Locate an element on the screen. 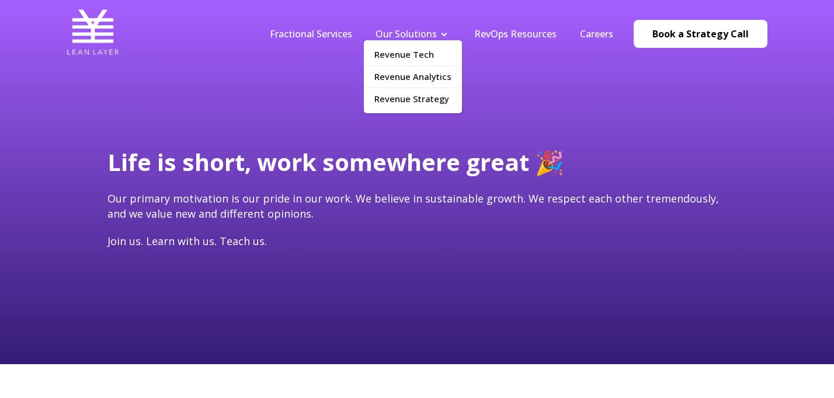 The image size is (834, 398). a: Revenue Analytics is located at coordinates (413, 77).